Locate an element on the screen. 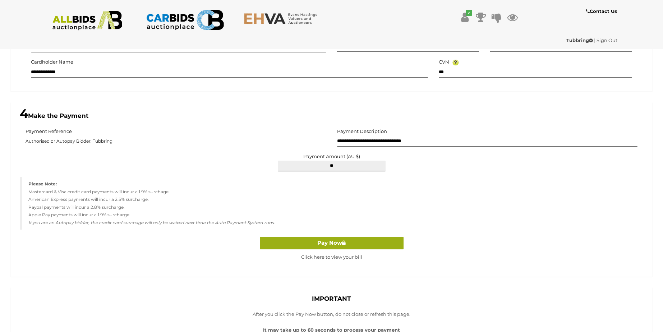  strong: Tubbring is located at coordinates (579, 40).